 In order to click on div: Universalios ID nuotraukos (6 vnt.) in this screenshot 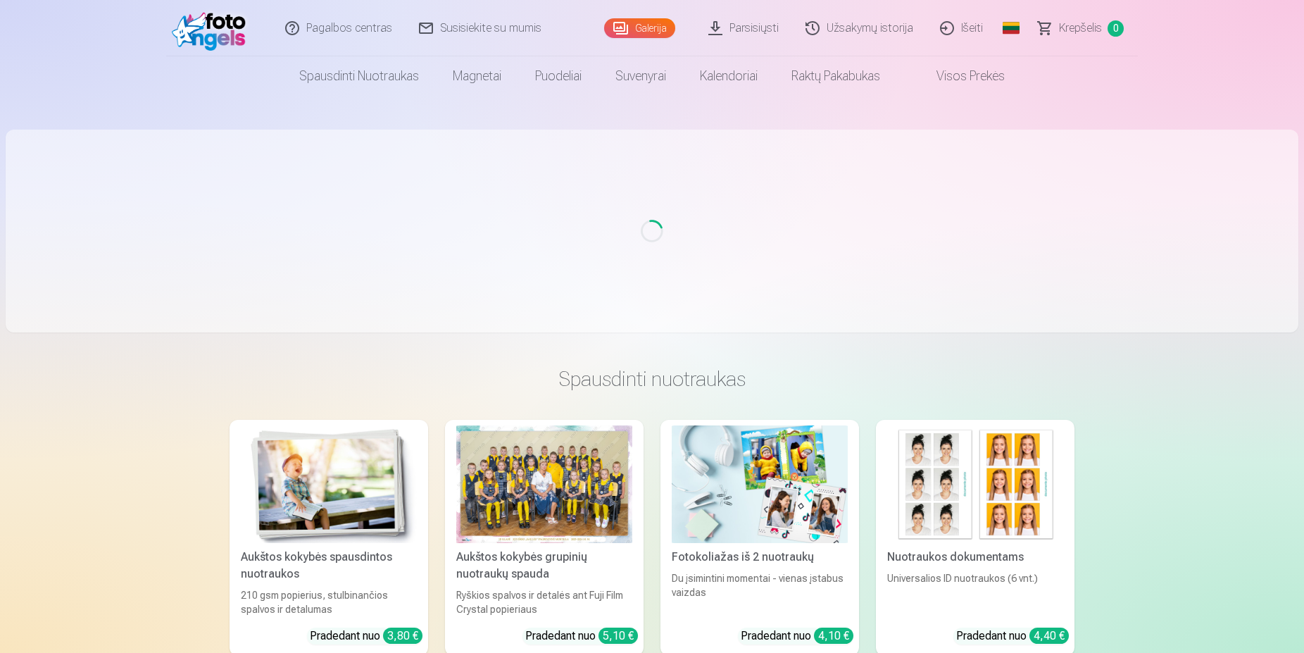, I will do `click(975, 594)`.